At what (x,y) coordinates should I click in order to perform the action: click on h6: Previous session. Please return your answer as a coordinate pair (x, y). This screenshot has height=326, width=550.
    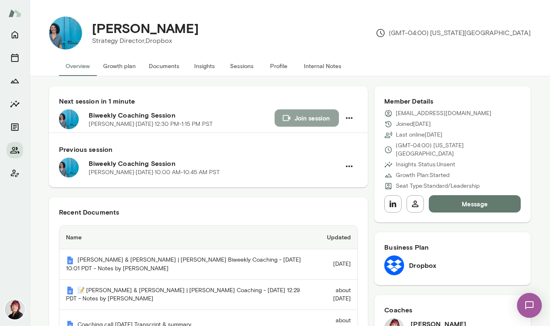
    Looking at the image, I should click on (208, 149).